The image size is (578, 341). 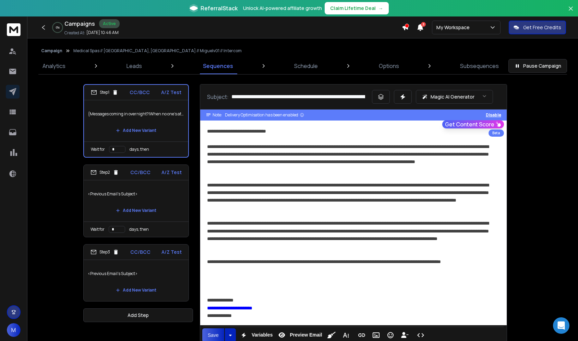 What do you see at coordinates (136, 272) in the screenshot?
I see `li: Step3CC/BCCA/Z Test<Previous Email's Subject>Add New Variant` at bounding box center [136, 272].